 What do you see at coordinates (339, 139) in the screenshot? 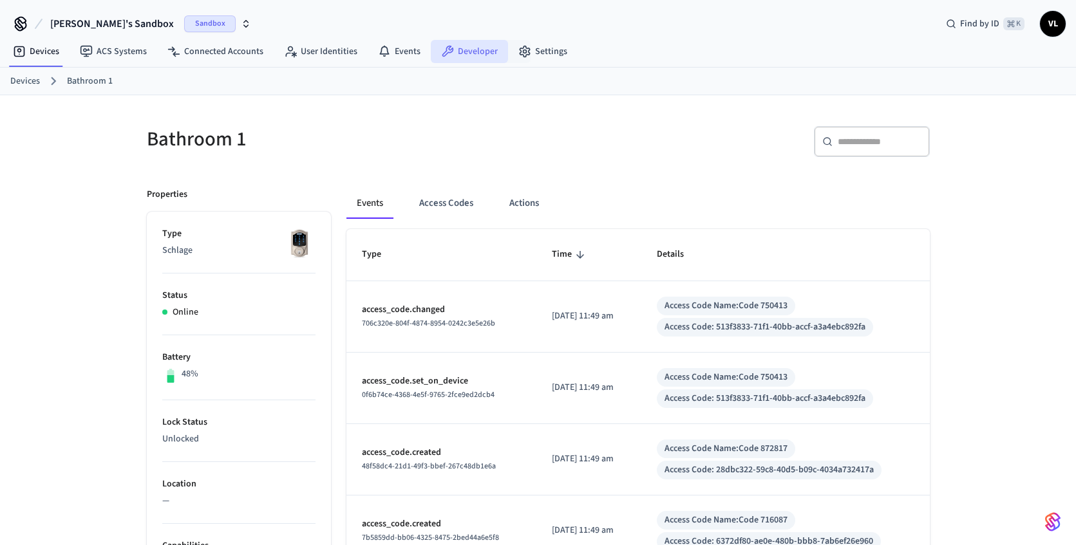
I see `h5: Bathroom 1` at bounding box center [339, 139].